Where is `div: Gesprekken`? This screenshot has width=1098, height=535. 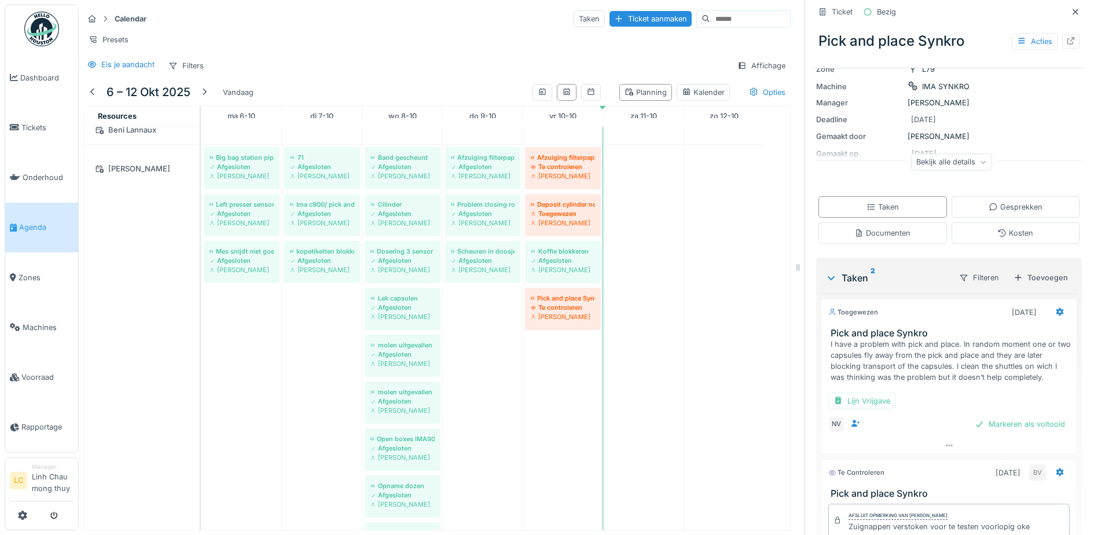 div: Gesprekken is located at coordinates (1016, 207).